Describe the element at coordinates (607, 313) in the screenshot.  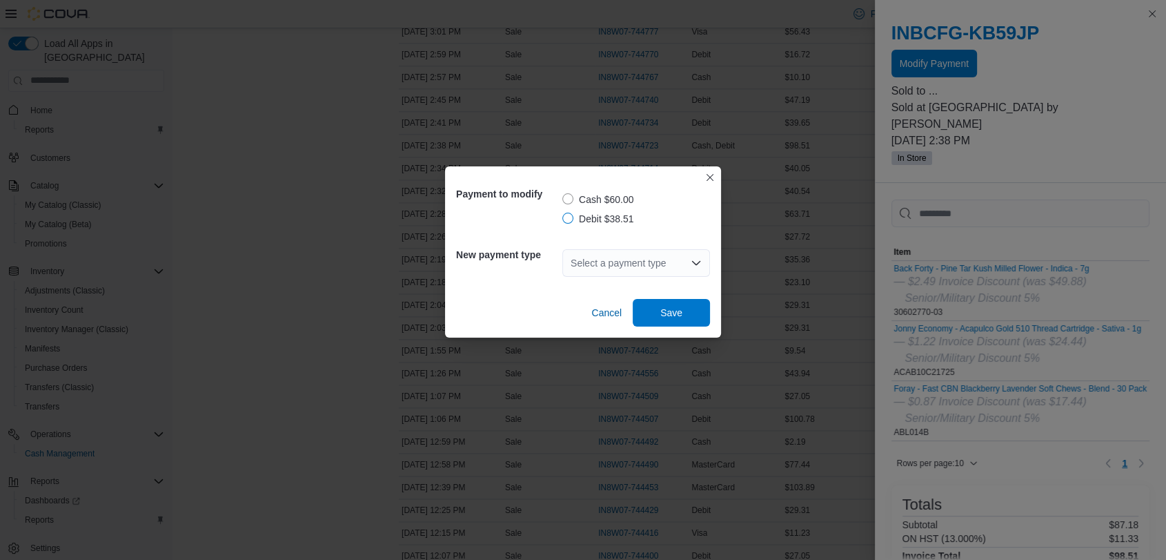
I see `span: Cancel` at that location.